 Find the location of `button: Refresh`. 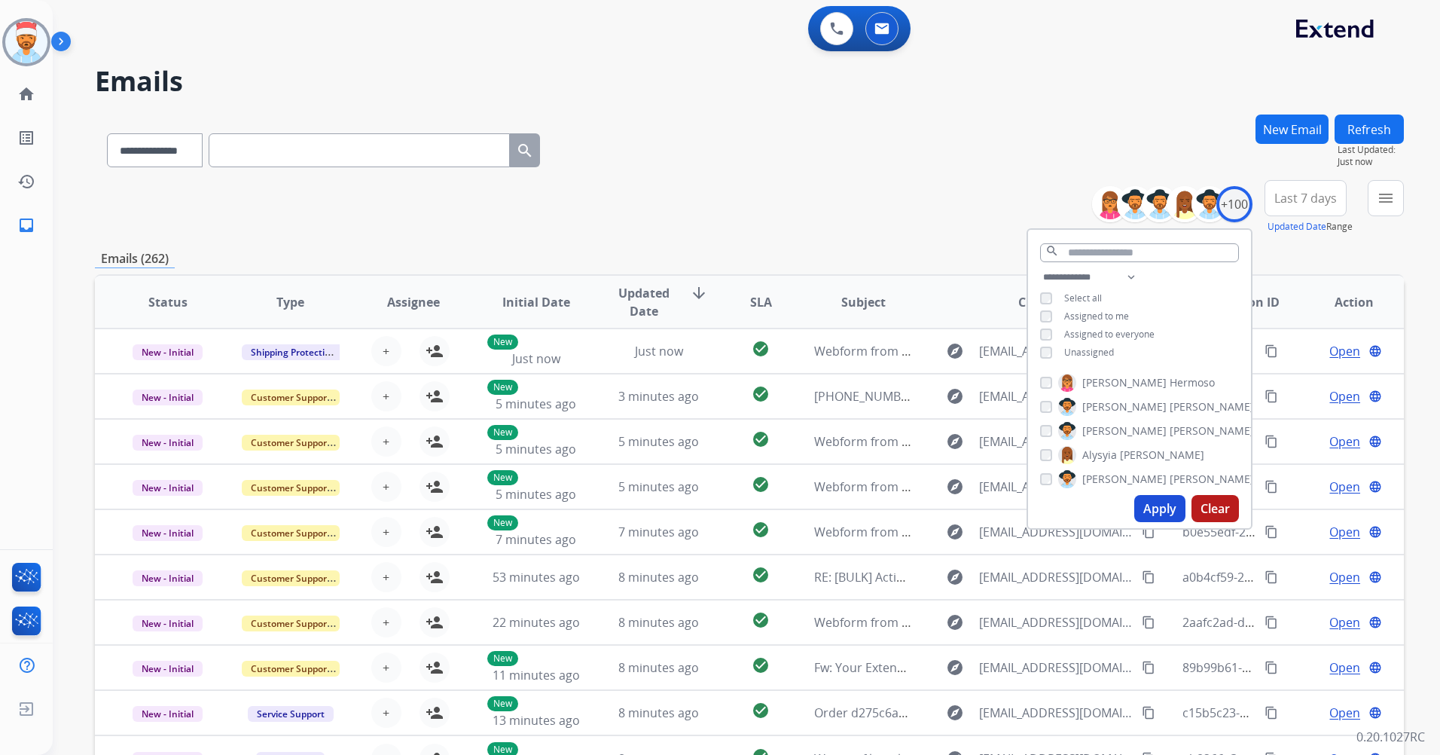

button: Refresh is located at coordinates (1370, 129).